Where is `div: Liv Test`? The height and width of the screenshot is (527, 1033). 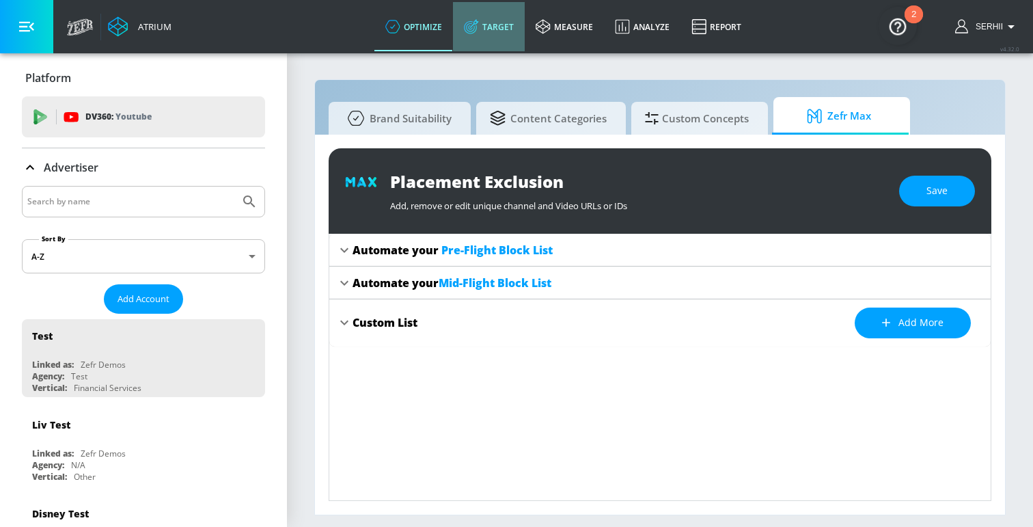
div: Liv Test is located at coordinates (51, 424).